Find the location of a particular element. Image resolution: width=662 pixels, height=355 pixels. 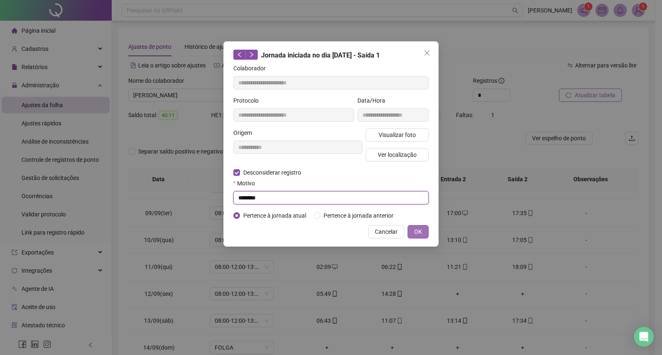

span: Visualizar foto is located at coordinates (397, 135).